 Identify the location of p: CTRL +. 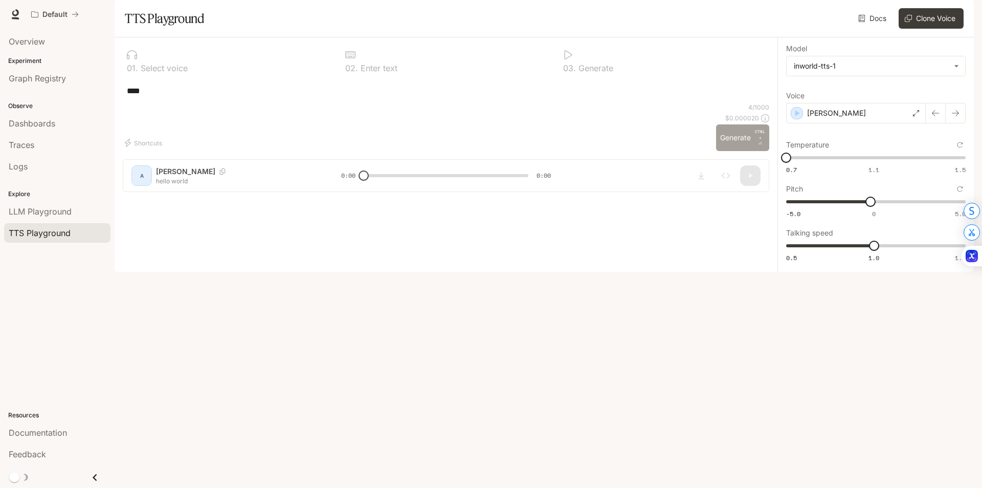
(760, 135).